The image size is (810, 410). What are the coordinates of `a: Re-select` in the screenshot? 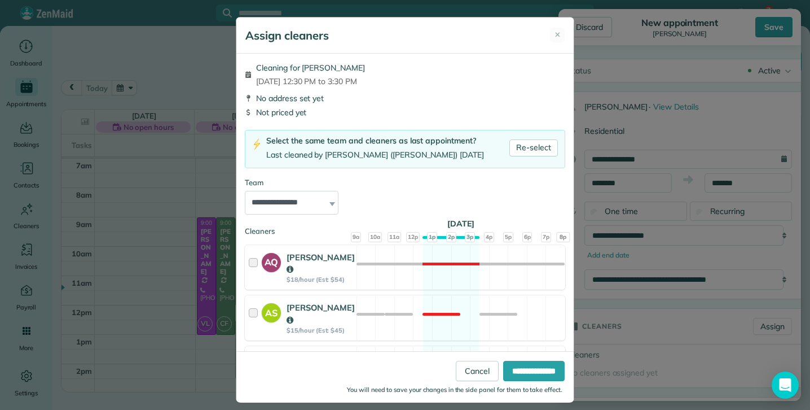 It's located at (534, 148).